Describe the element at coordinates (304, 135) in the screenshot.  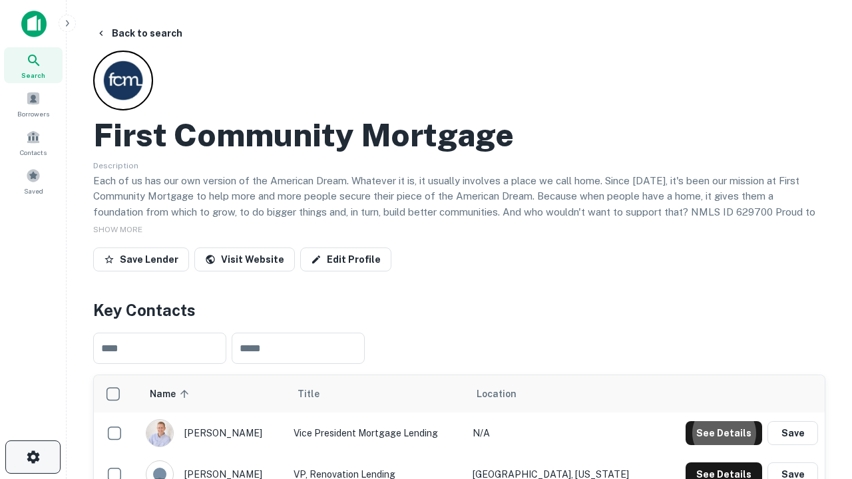
I see `h2: First Community Mortgage` at that location.